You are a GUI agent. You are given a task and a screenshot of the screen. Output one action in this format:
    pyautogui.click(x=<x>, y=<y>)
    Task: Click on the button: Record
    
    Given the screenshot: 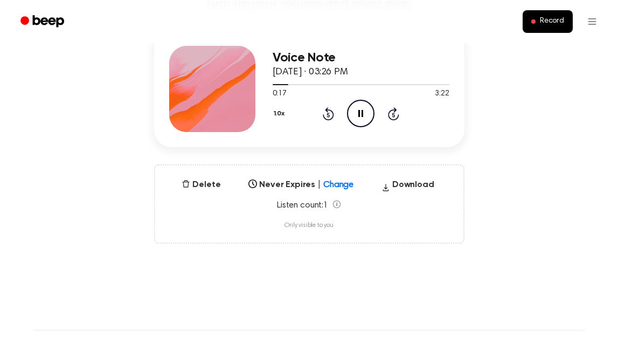 What is the action you would take?
    pyautogui.click(x=548, y=22)
    